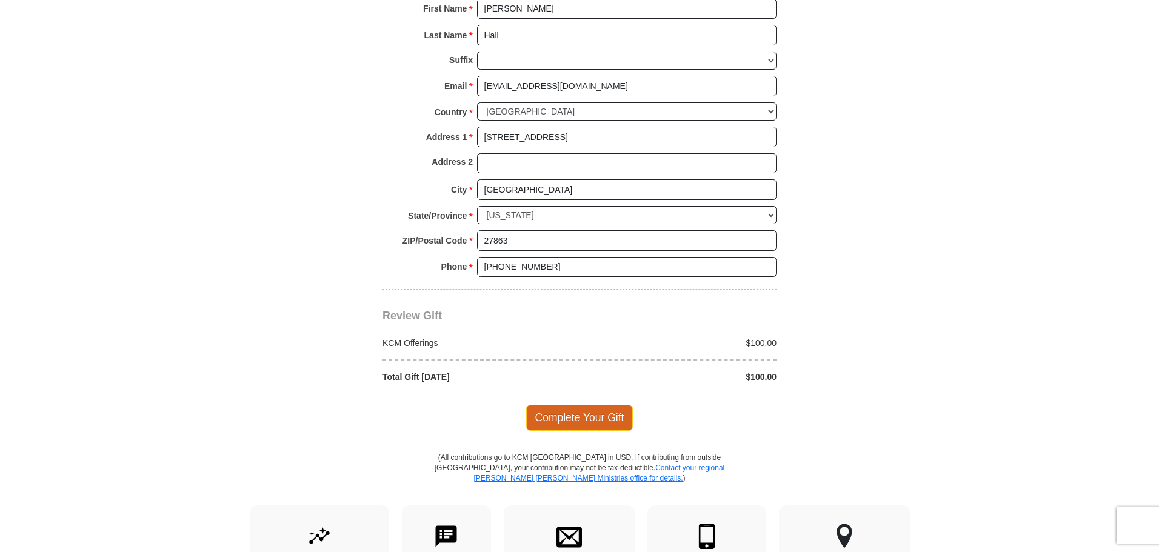 The width and height of the screenshot is (1159, 552). Describe the element at coordinates (437, 216) in the screenshot. I see `strong: State/Province` at that location.